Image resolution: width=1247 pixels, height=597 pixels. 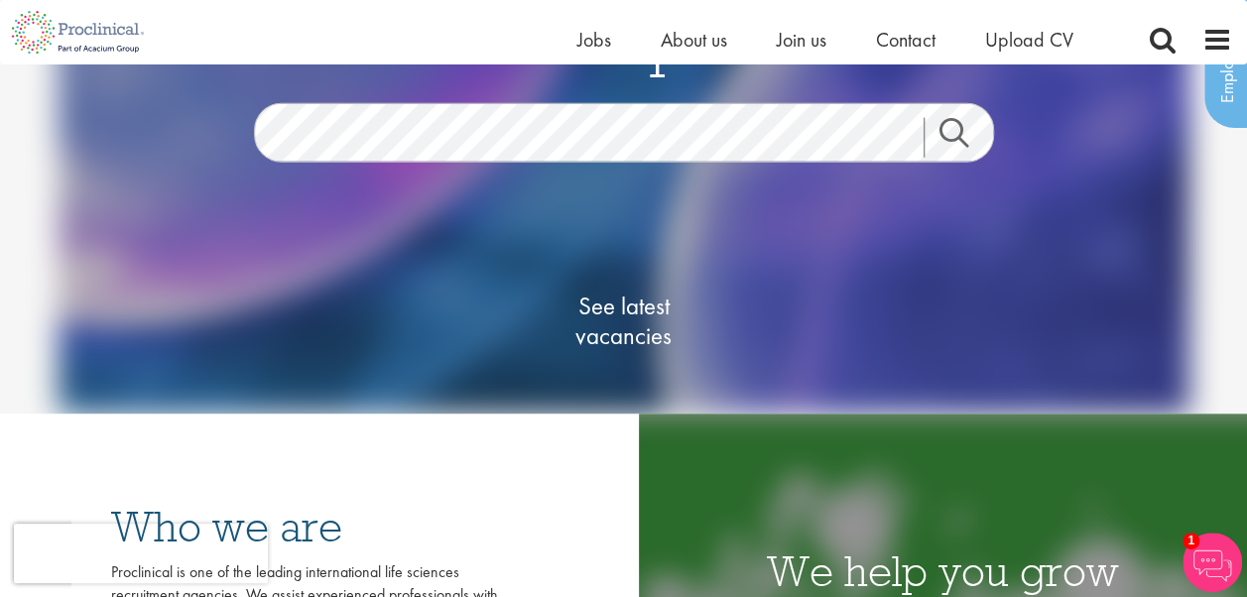 What do you see at coordinates (624, 322) in the screenshot?
I see `a: See latestvacancies` at bounding box center [624, 322].